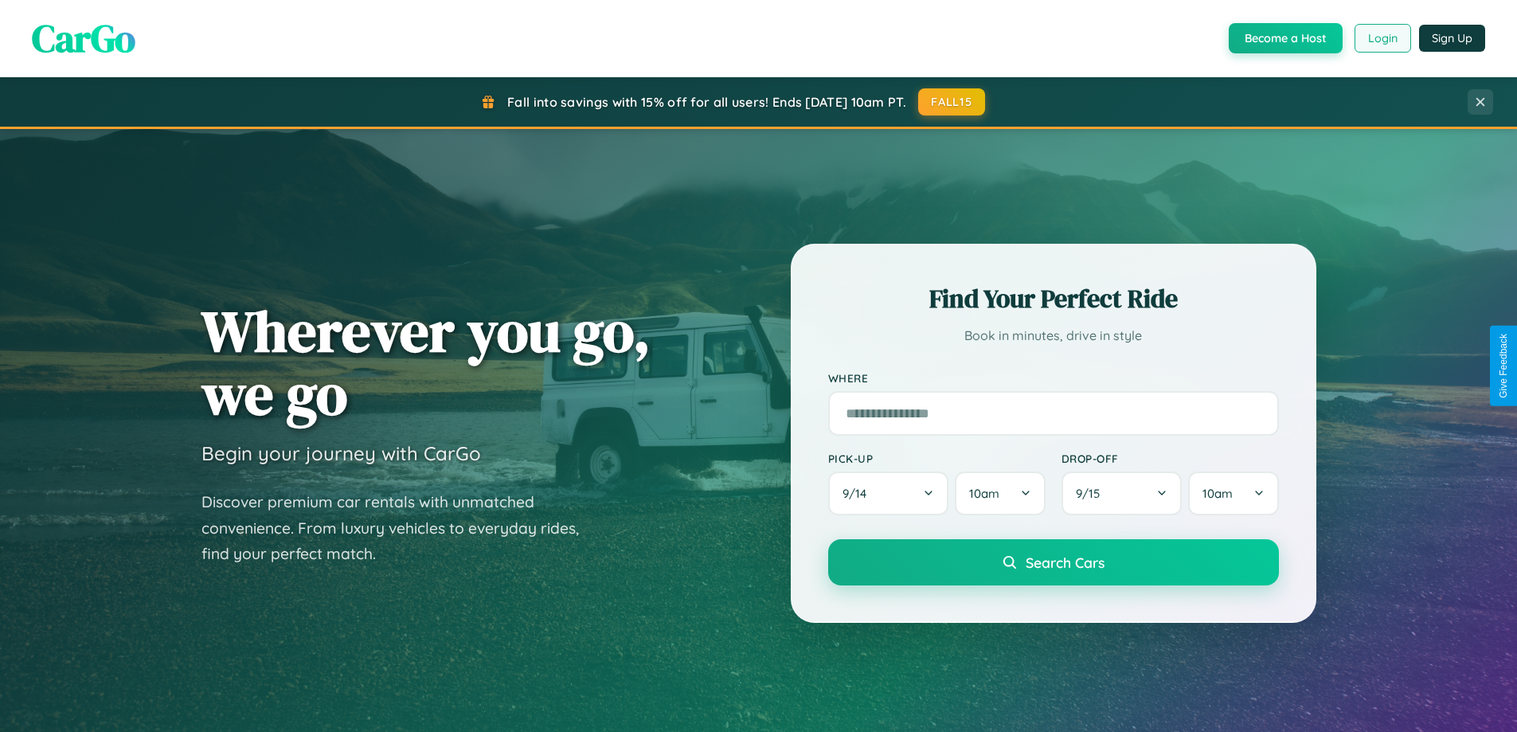 The image size is (1517, 732). Describe the element at coordinates (341, 453) in the screenshot. I see `h3: Begin your journey with CarGo` at that location.